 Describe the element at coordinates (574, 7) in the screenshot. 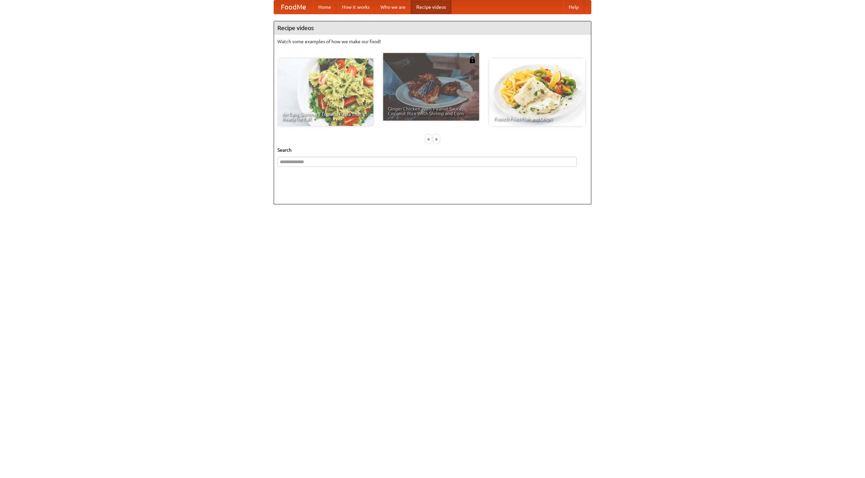

I see `a: Help` at that location.